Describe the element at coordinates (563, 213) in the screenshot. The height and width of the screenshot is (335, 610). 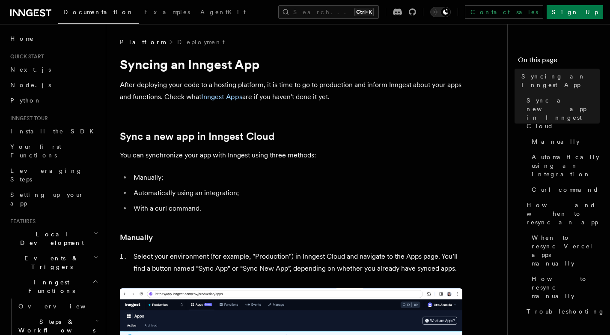
I see `span: How and when to resync an app` at that location.